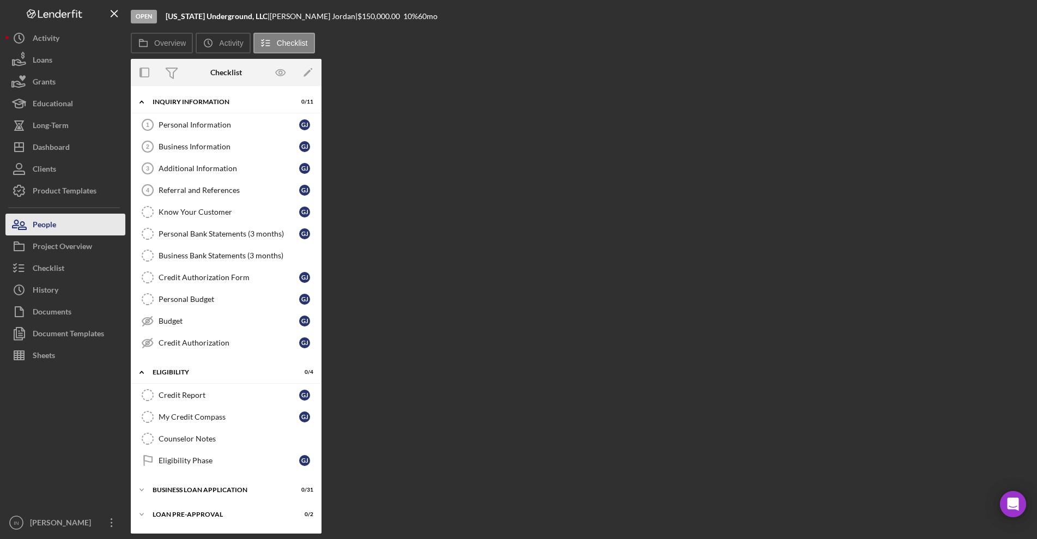 This screenshot has width=1037, height=539. I want to click on div: Open, so click(144, 16).